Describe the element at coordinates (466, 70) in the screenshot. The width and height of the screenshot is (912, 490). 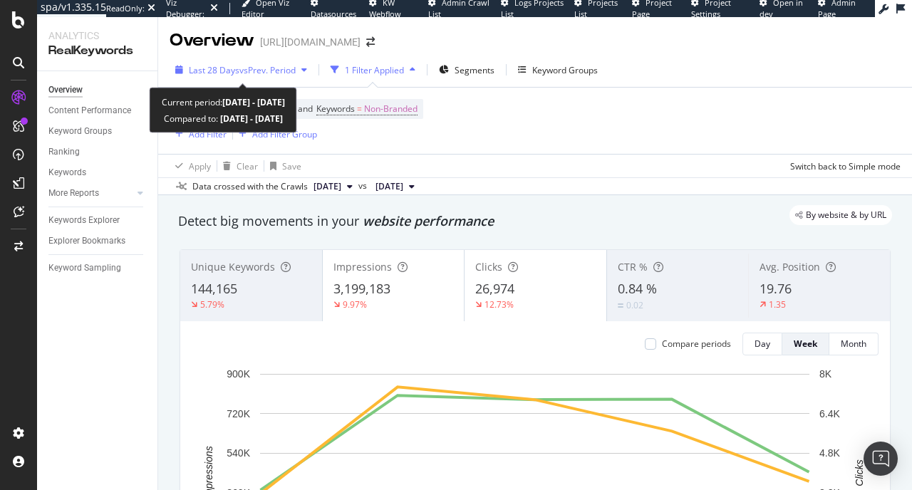
I see `button: Segments` at that location.